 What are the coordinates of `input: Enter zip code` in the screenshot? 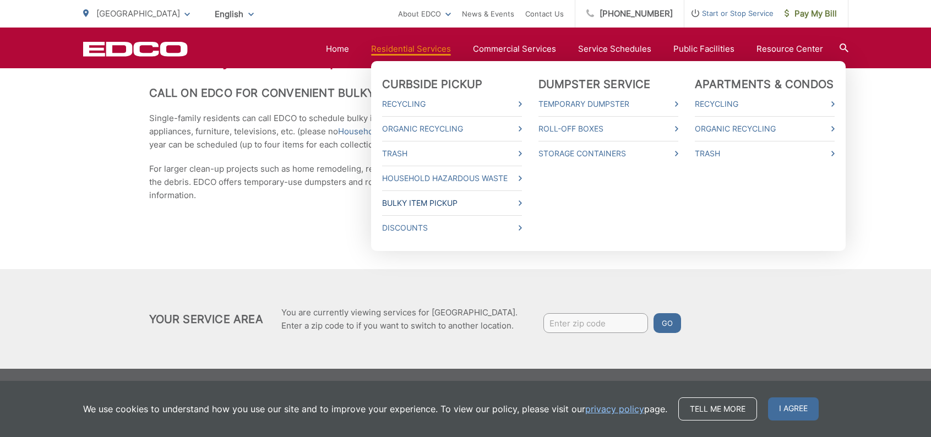 It's located at (596, 323).